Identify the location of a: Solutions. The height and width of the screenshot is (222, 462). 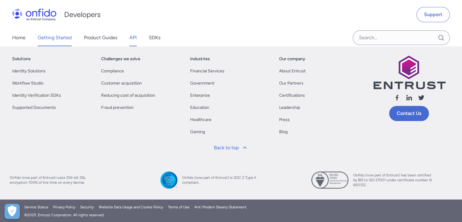
(21, 59).